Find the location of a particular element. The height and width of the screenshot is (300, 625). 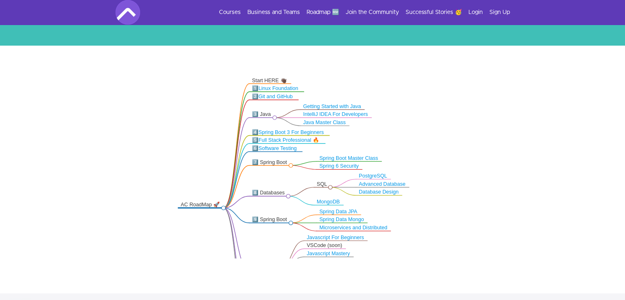

a: Spring Boot 3 For Beginners is located at coordinates (291, 132).